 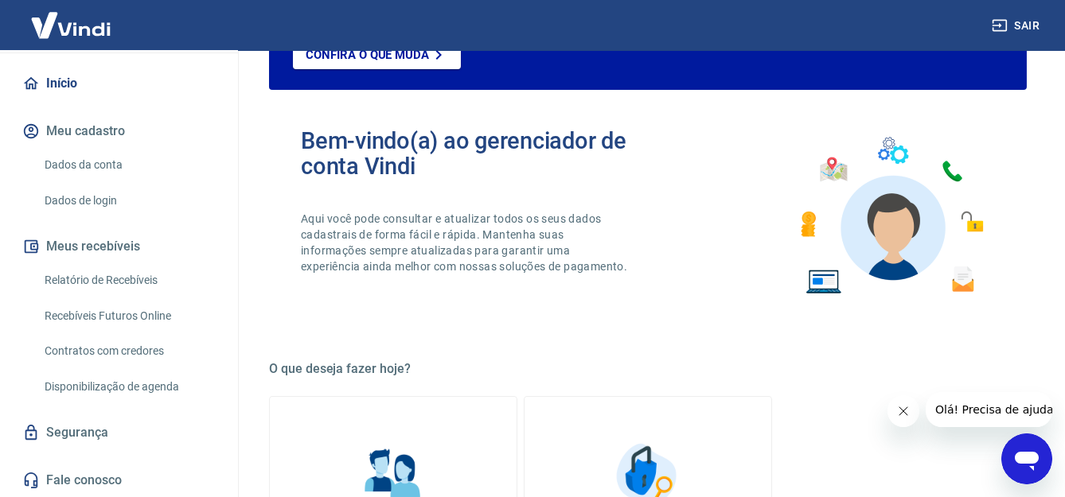 What do you see at coordinates (376, 55) in the screenshot?
I see `a: Confira o que muda` at bounding box center [376, 55].